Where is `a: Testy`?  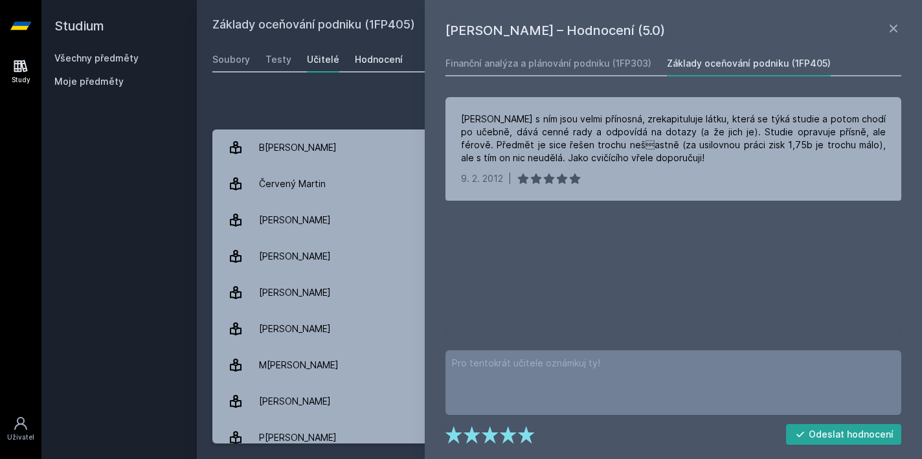
a: Testy is located at coordinates (278, 60).